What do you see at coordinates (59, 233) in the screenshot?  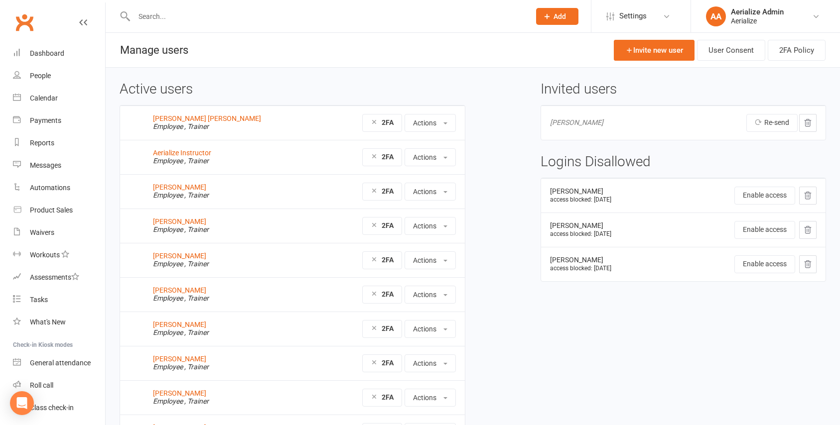 I see `a: Waivers` at bounding box center [59, 233].